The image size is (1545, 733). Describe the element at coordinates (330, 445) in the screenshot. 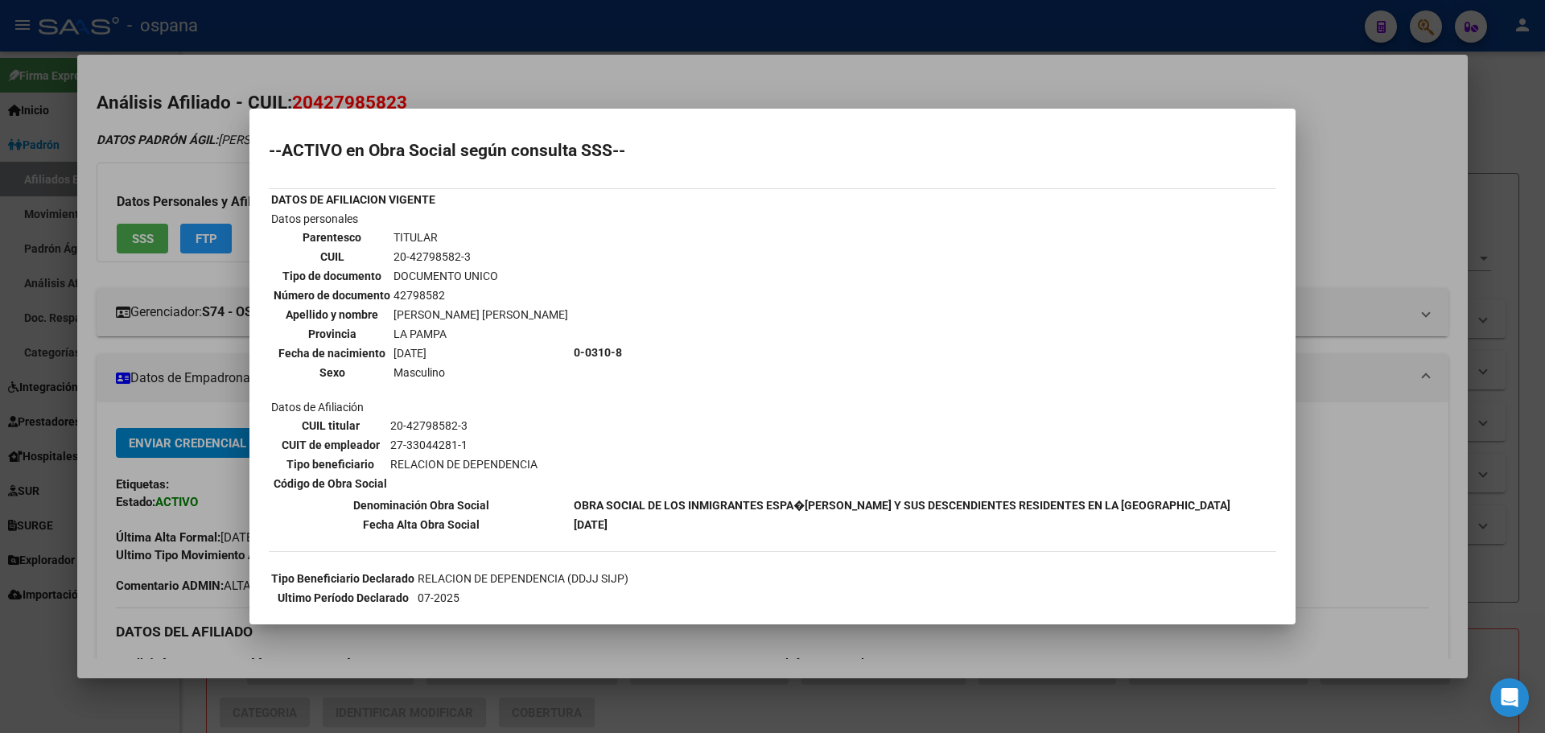

I see `th: CUIT de empleador` at that location.